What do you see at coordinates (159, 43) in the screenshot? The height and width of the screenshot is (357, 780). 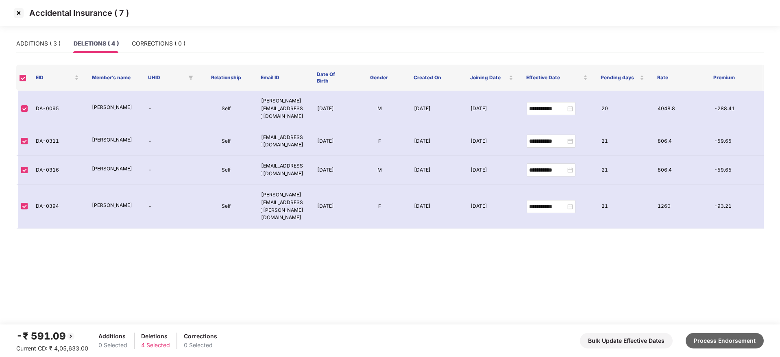 I see `div: CORRECTIONS ( 0 )` at bounding box center [159, 43].